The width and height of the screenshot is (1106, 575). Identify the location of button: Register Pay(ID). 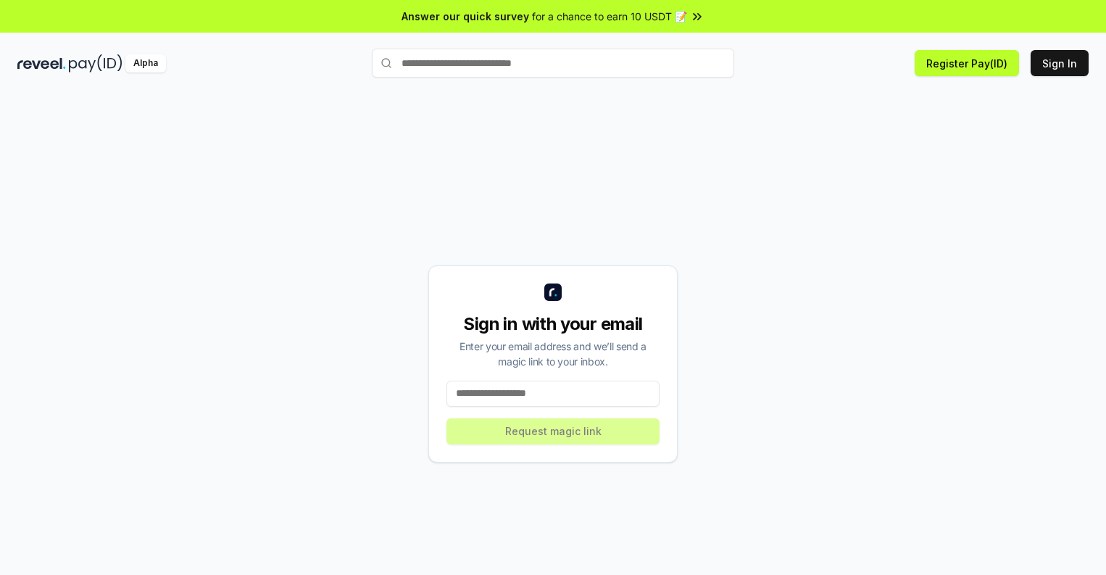
(967, 63).